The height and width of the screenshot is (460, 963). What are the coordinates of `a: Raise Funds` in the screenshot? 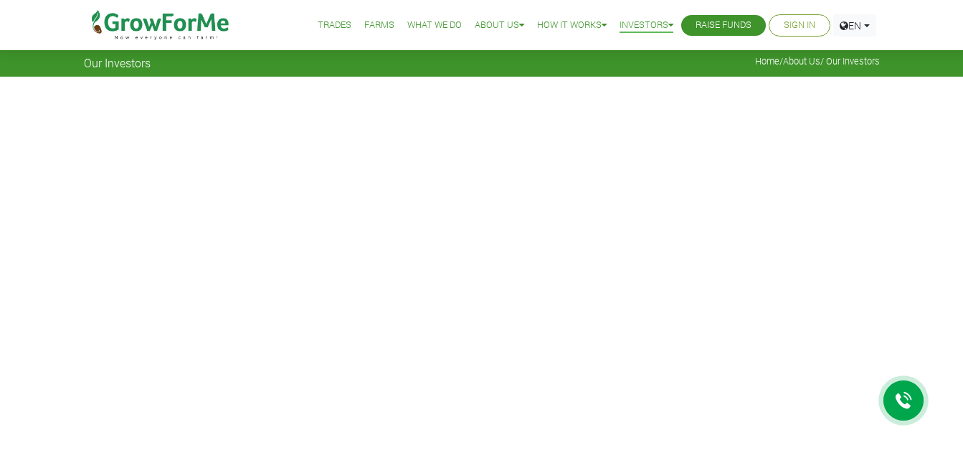 It's located at (724, 25).